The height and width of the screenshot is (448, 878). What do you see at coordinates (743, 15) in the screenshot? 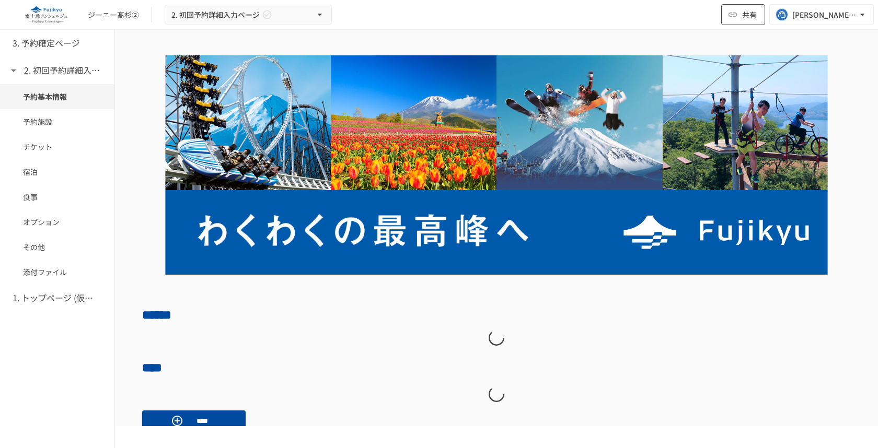
I see `button: 共有` at bounding box center [743, 15].